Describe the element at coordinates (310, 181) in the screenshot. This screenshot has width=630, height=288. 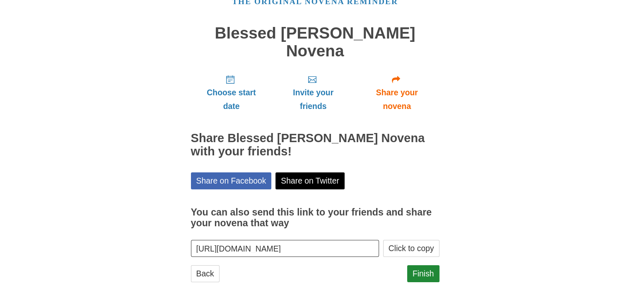
I see `a: Share on Twitter` at that location.